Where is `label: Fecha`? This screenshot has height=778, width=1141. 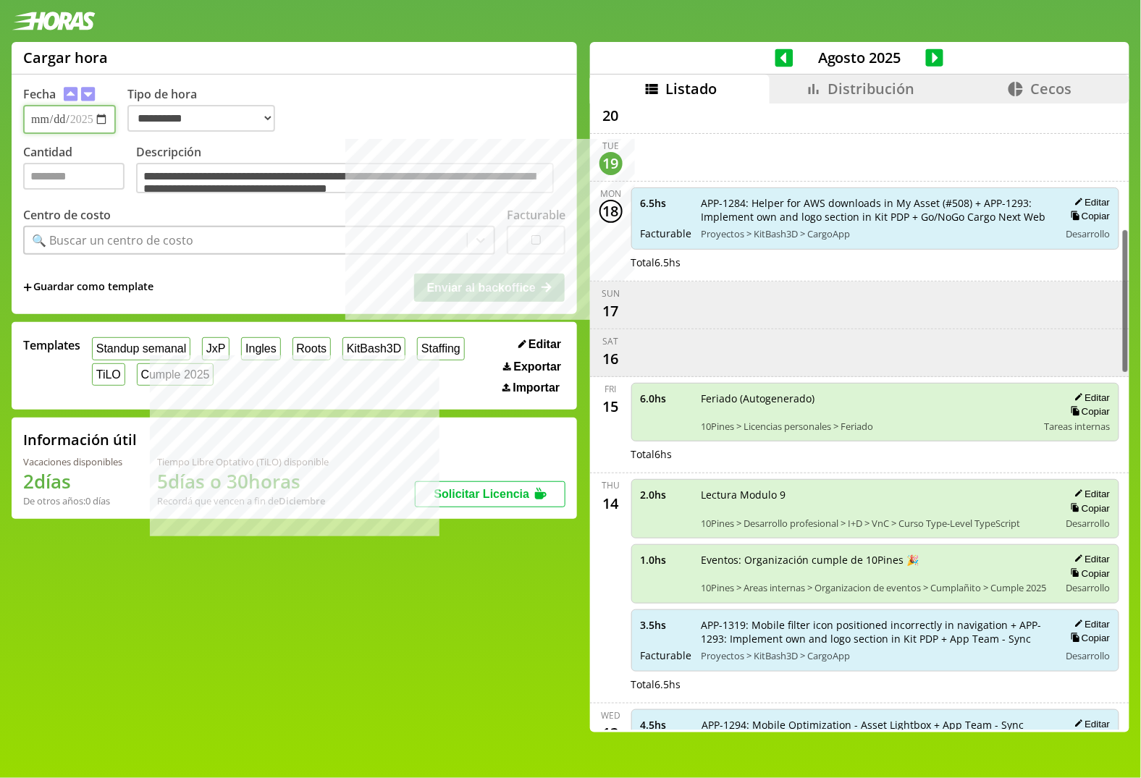
label: Fecha is located at coordinates (39, 94).